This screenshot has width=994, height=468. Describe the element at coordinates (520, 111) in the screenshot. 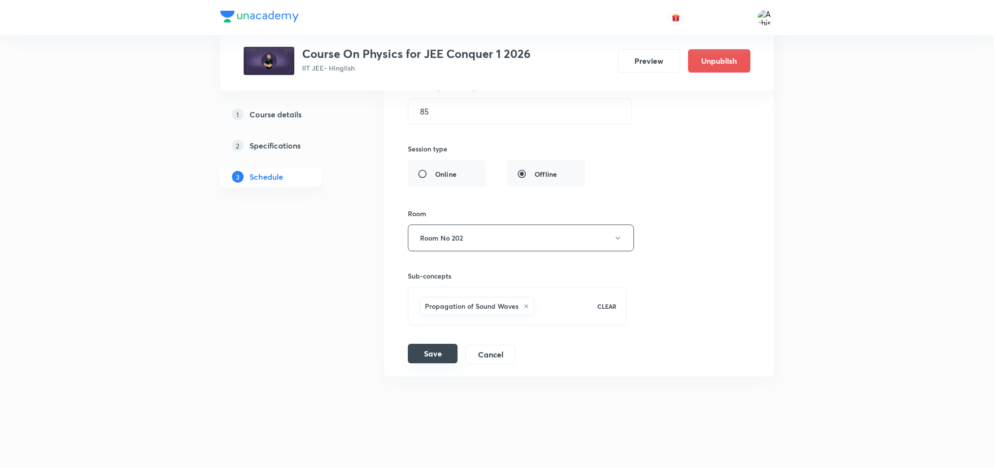

I see `input: 85` at that location.